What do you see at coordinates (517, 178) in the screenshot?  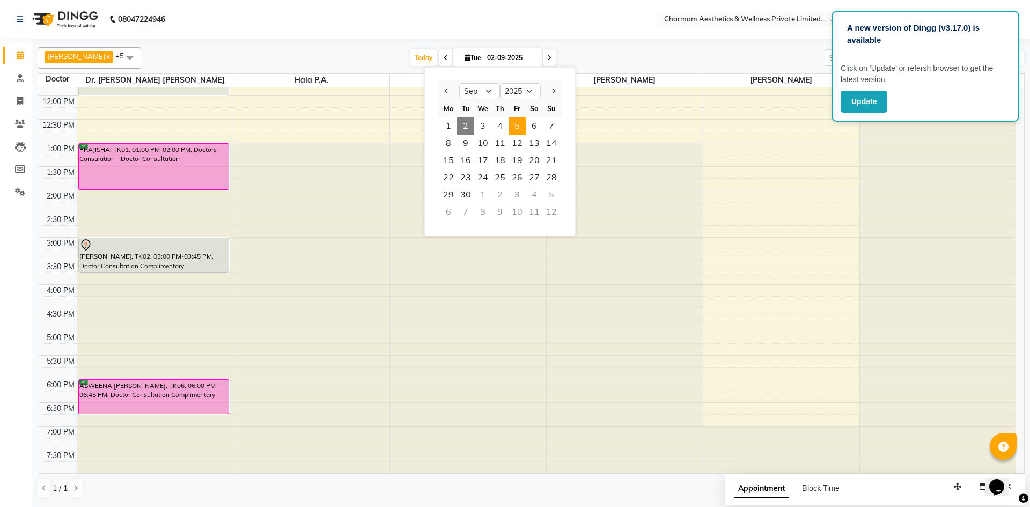 I see `span: 26` at bounding box center [517, 178].